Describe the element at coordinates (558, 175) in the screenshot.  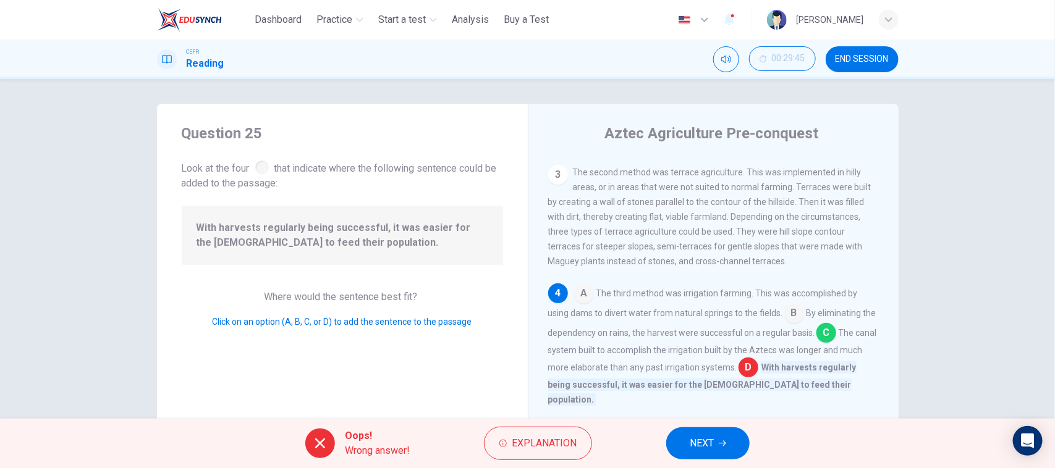
I see `div: 3` at that location.